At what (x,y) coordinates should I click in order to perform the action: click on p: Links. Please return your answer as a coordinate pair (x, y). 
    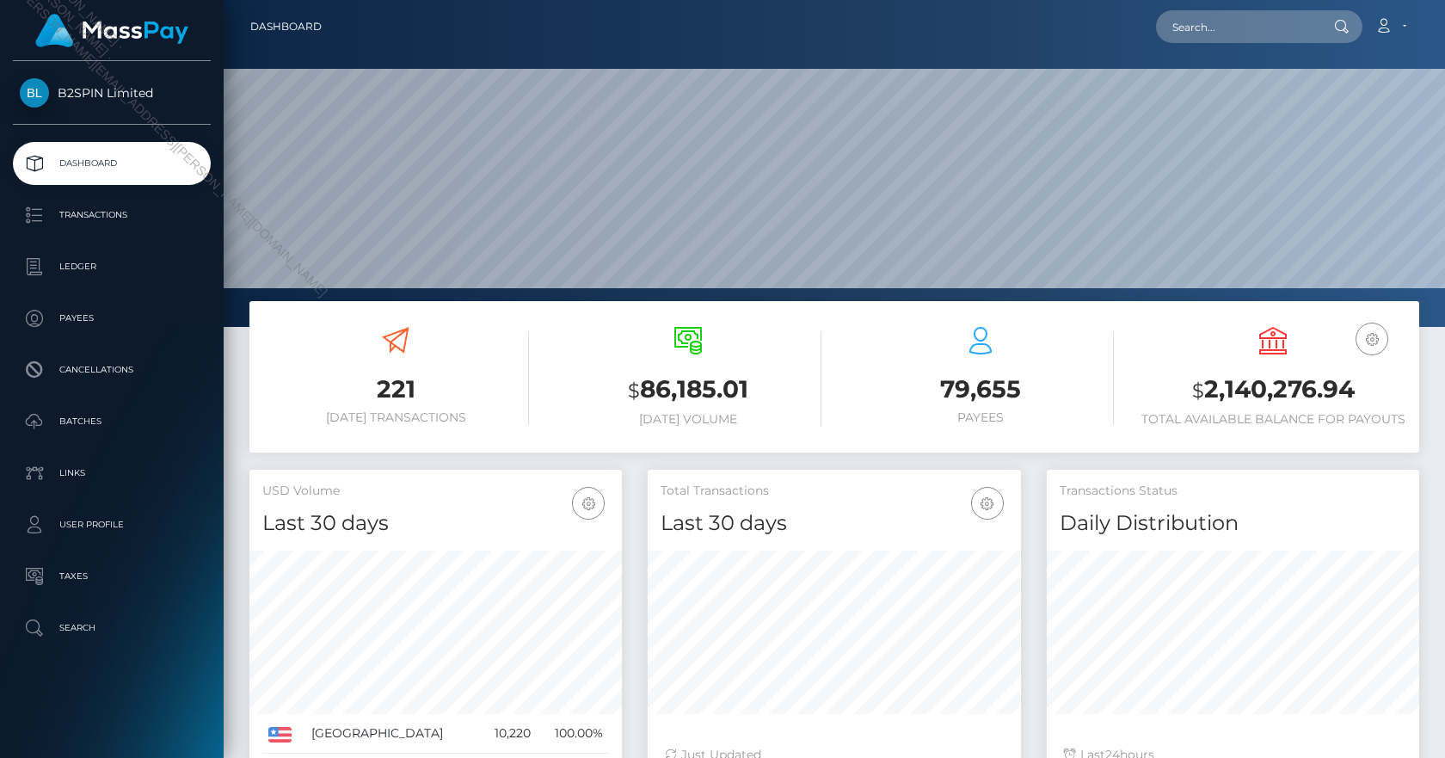
    Looking at the image, I should click on (112, 473).